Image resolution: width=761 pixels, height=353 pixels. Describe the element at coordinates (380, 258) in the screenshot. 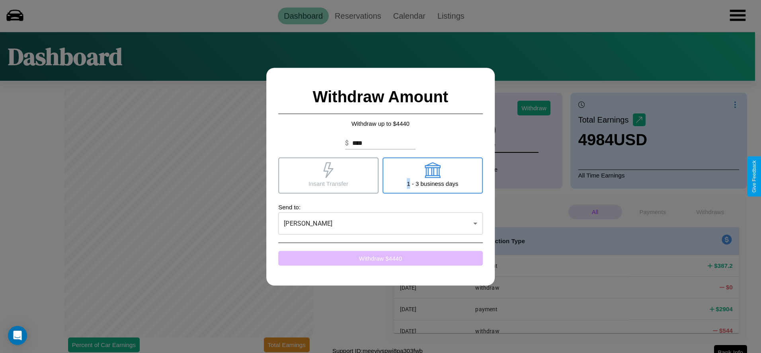

I see `button: Withdraw $4440` at that location.